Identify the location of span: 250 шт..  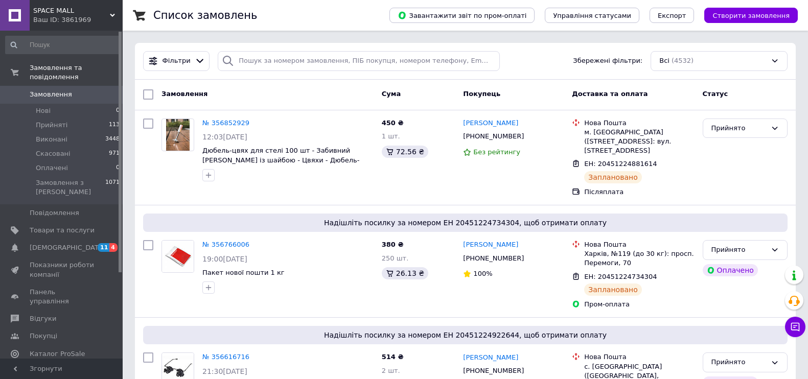
(395, 258).